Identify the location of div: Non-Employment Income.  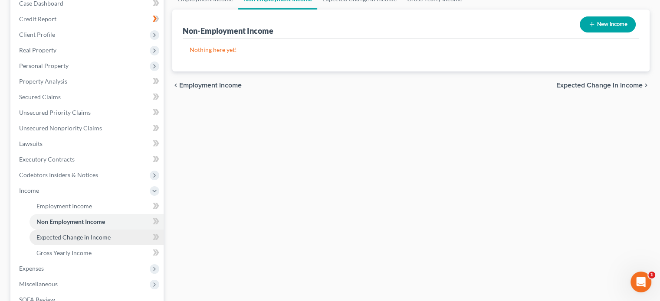
(228, 31).